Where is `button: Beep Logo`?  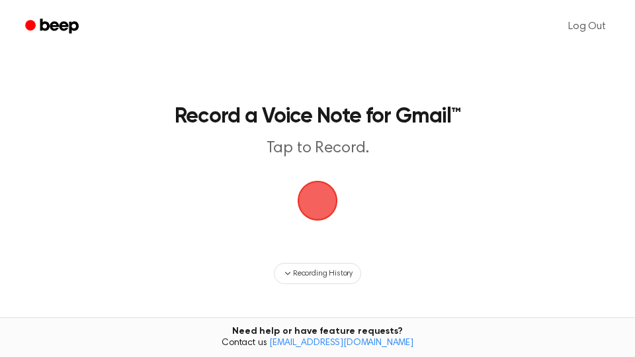
button: Beep Logo is located at coordinates (318, 200).